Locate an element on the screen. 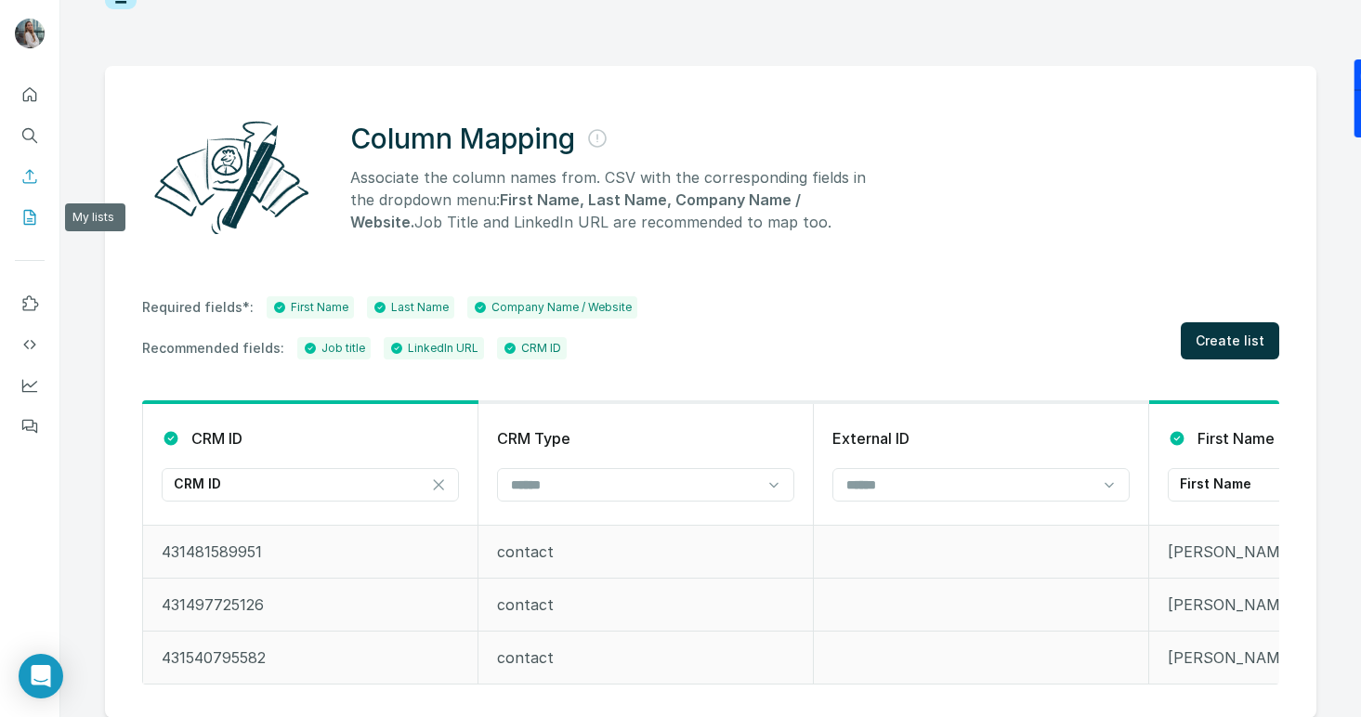 This screenshot has height=717, width=1361. p: 431497725126 is located at coordinates (310, 605).